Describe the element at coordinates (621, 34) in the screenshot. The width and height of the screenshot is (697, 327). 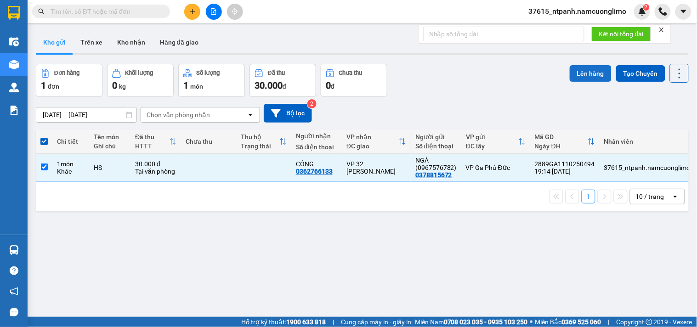
I see `span: Kết nối tổng đài` at that location.